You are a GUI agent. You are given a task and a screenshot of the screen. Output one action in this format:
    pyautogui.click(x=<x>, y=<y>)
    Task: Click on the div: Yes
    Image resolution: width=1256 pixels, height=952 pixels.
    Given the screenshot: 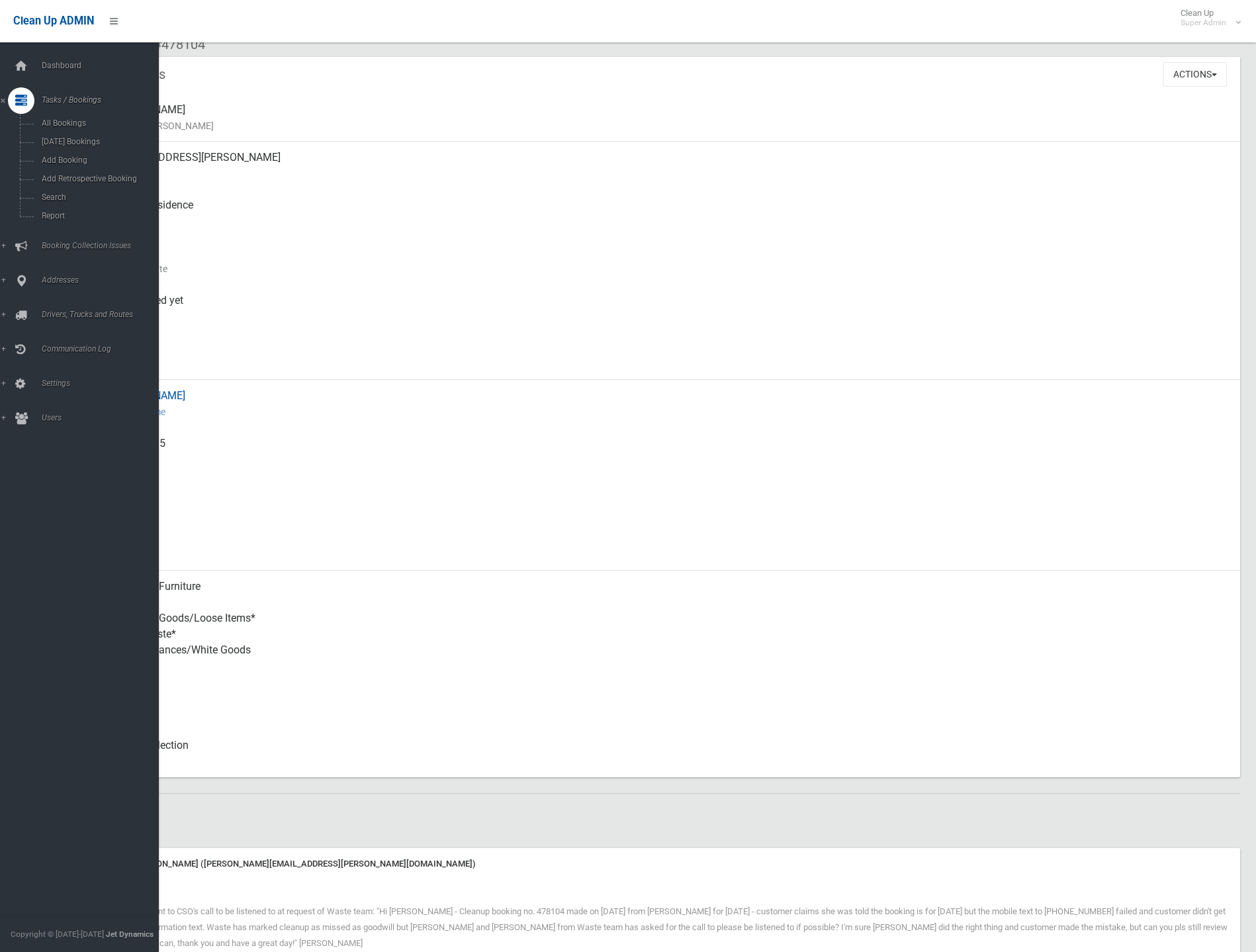 What is the action you would take?
    pyautogui.click(x=668, y=706)
    